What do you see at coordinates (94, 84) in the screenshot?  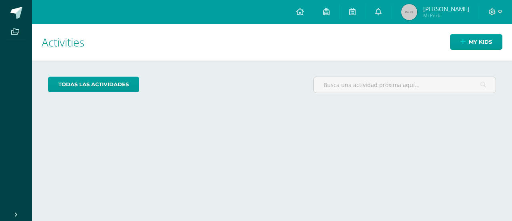 I see `a: todas las Actividades` at bounding box center [94, 84].